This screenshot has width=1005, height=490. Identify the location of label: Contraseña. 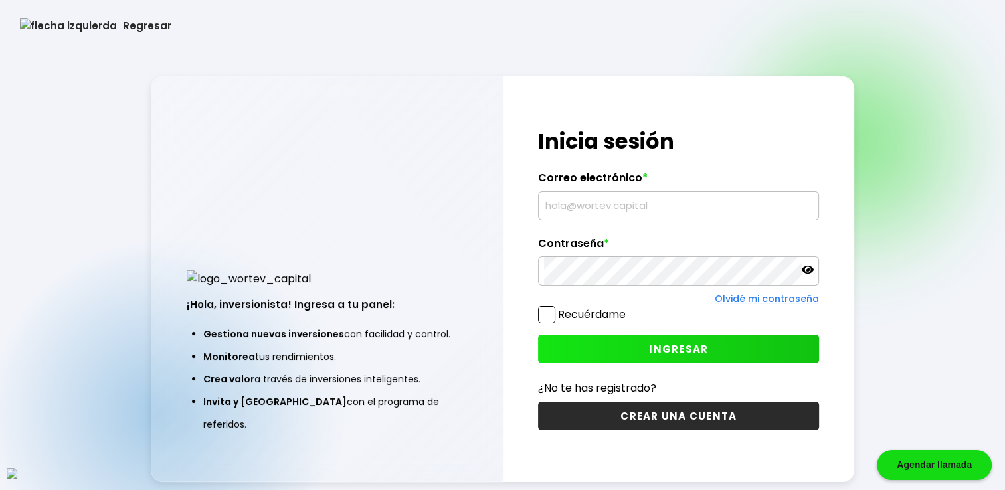
(678, 247).